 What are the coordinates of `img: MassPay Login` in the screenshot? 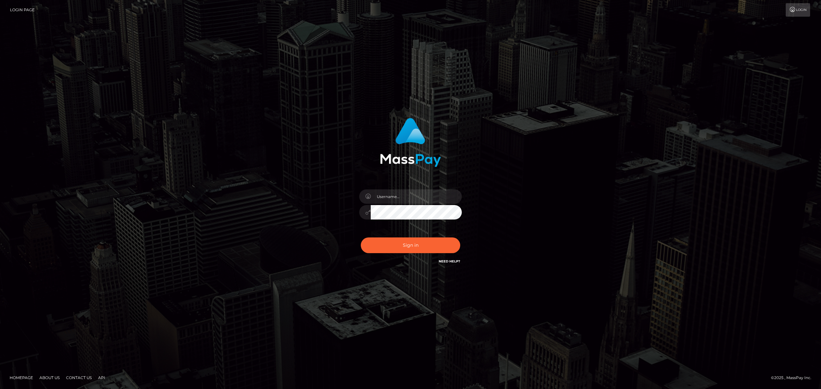 It's located at (410, 142).